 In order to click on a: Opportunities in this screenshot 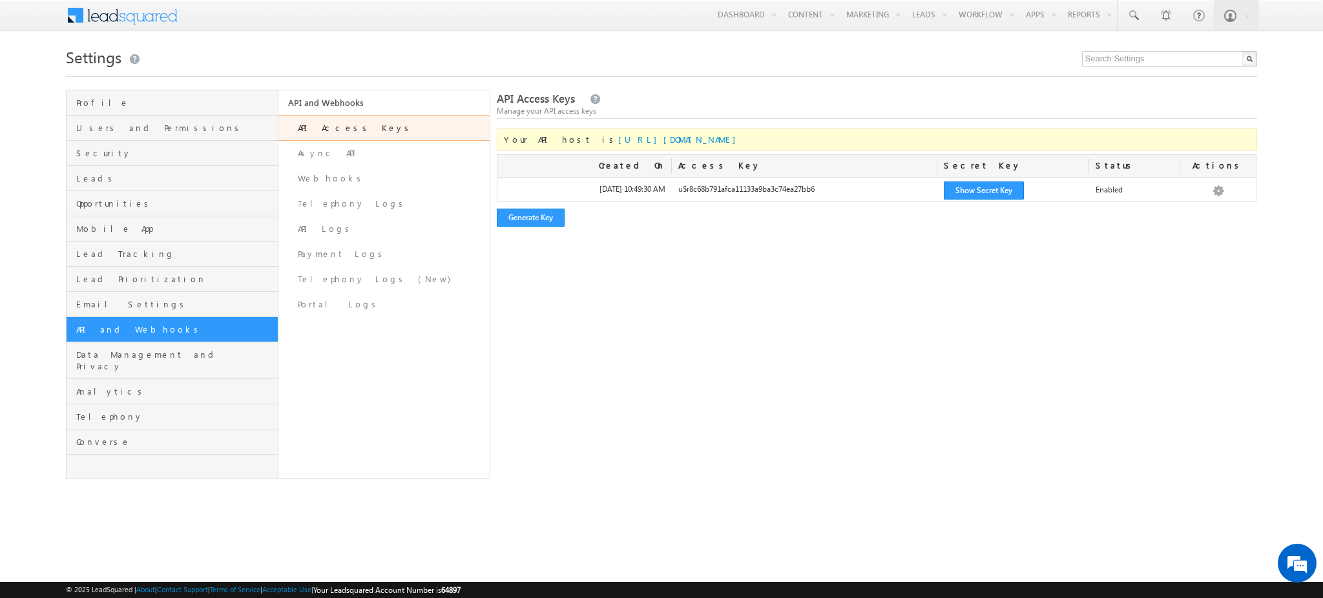, I will do `click(172, 203)`.